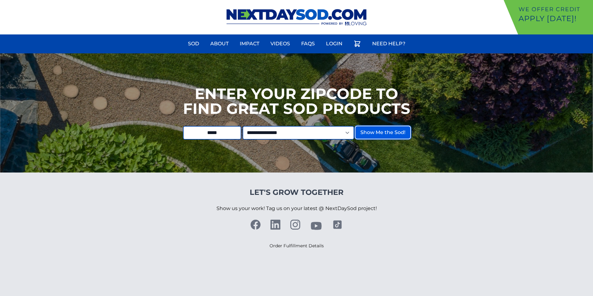 Image resolution: width=593 pixels, height=296 pixels. I want to click on h1: Enter your Zipcode to Find Great Sod Products, so click(296, 101).